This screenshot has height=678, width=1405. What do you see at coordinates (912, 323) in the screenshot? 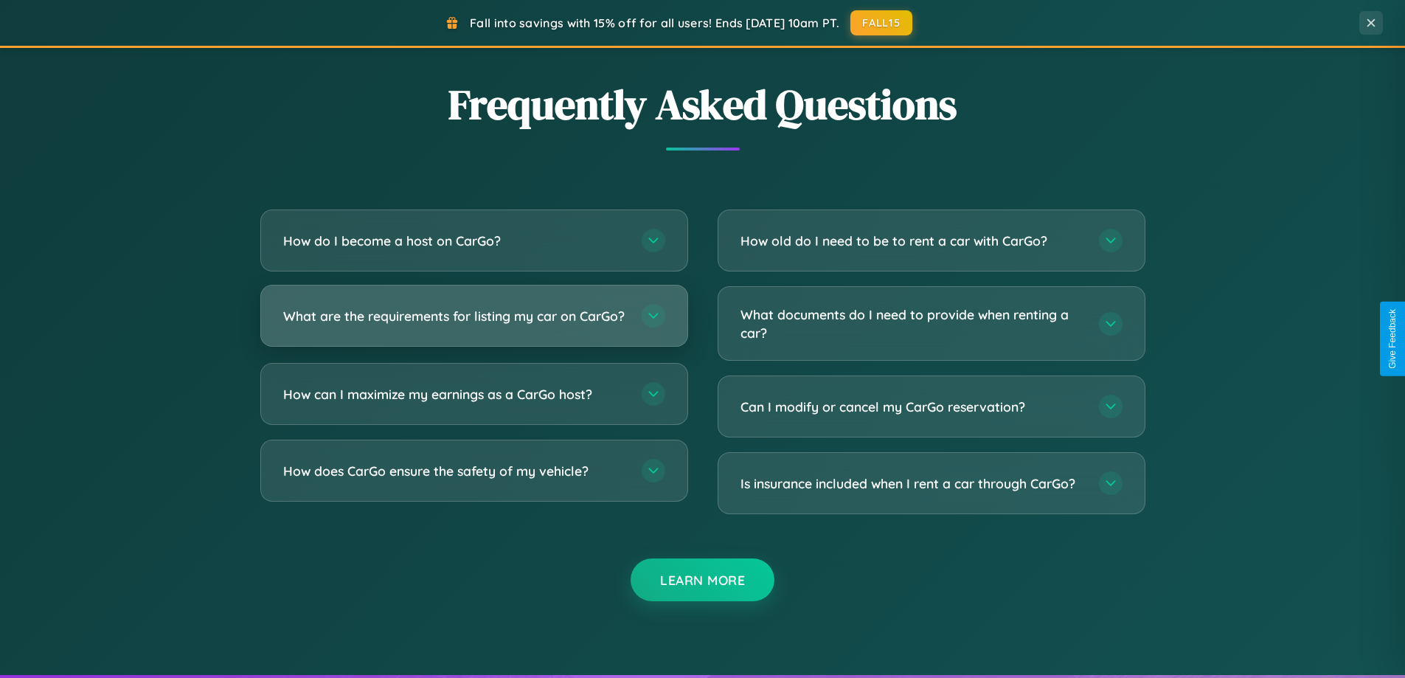
I see `h3: What documents do I need to provide when renting a car?` at bounding box center [912, 323].